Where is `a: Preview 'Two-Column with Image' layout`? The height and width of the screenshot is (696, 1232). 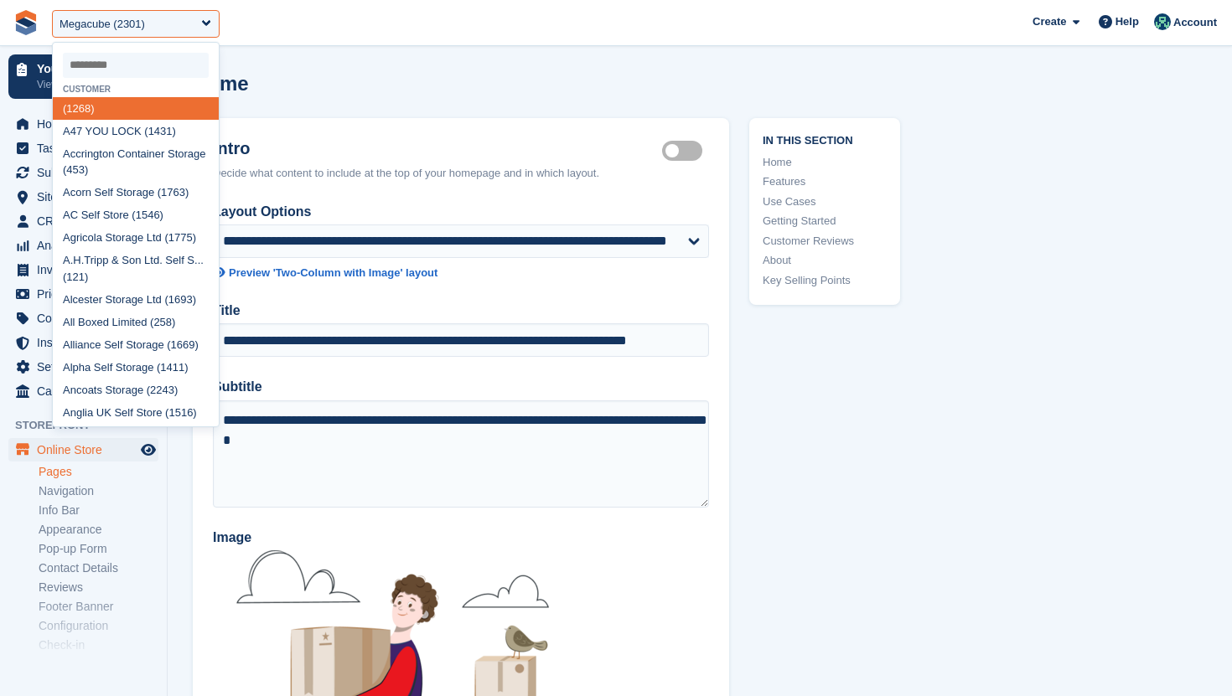 a: Preview 'Two-Column with Image' layout is located at coordinates (461, 273).